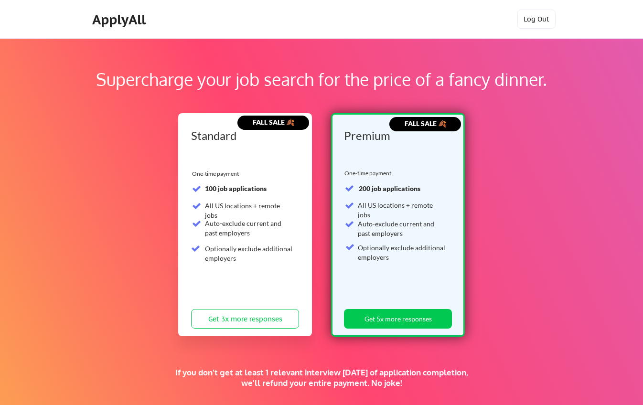 The width and height of the screenshot is (643, 405). I want to click on strong: 200 job applications, so click(390, 188).